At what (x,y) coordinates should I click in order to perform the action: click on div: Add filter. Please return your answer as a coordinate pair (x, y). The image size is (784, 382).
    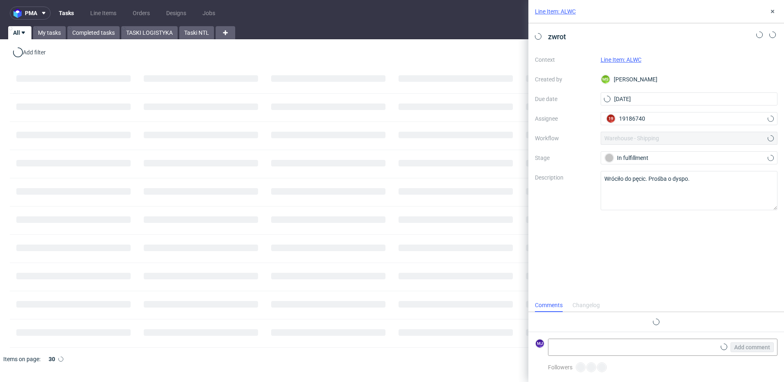
    Looking at the image, I should click on (29, 52).